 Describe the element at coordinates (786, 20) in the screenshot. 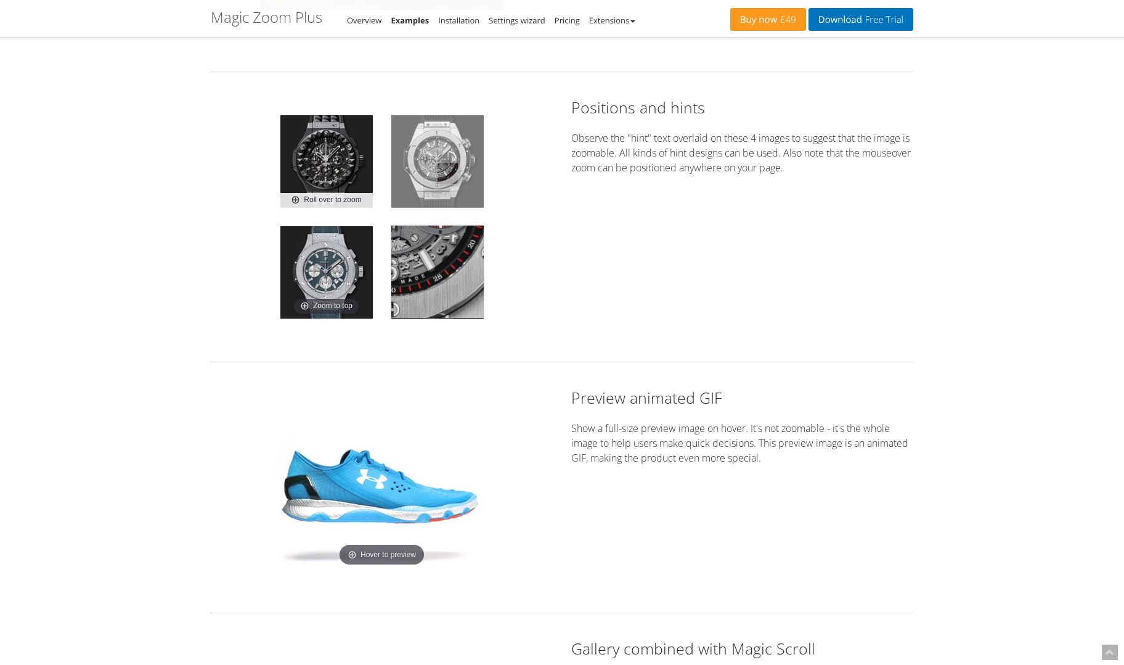

I see `span: £49` at that location.